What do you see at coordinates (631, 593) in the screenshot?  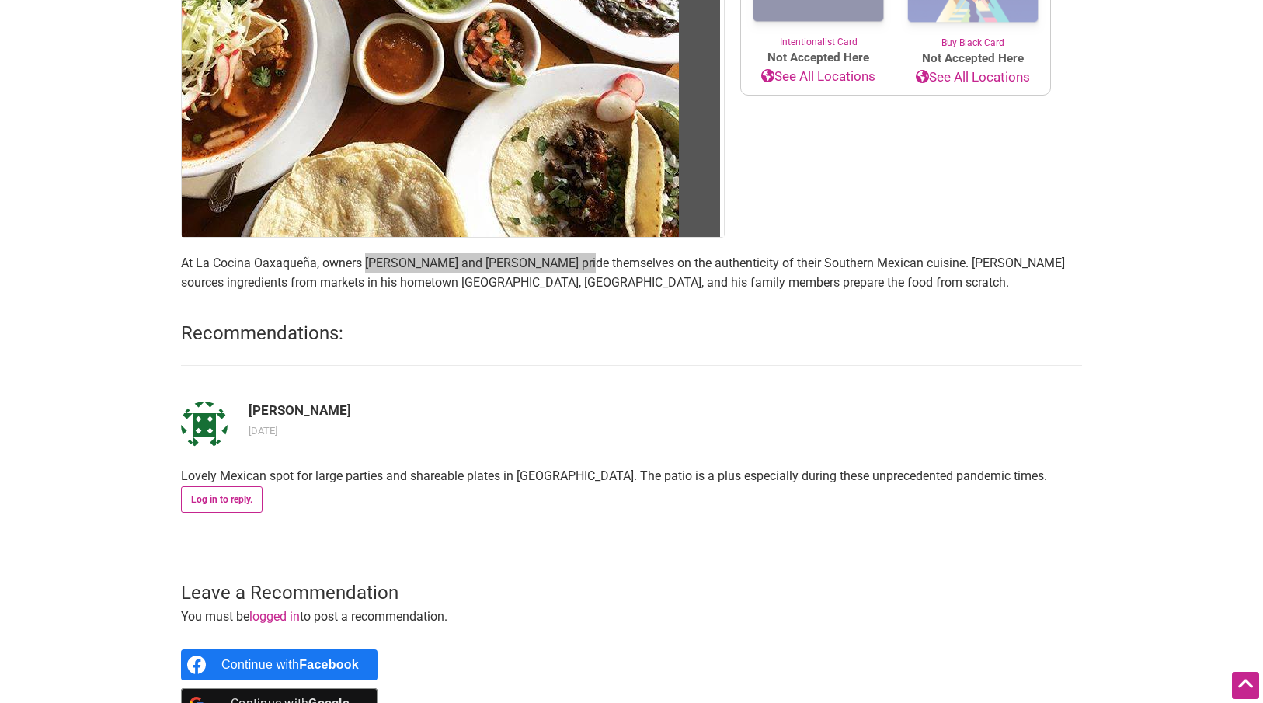 I see `h3: Leave a Recommendation` at bounding box center [631, 593].